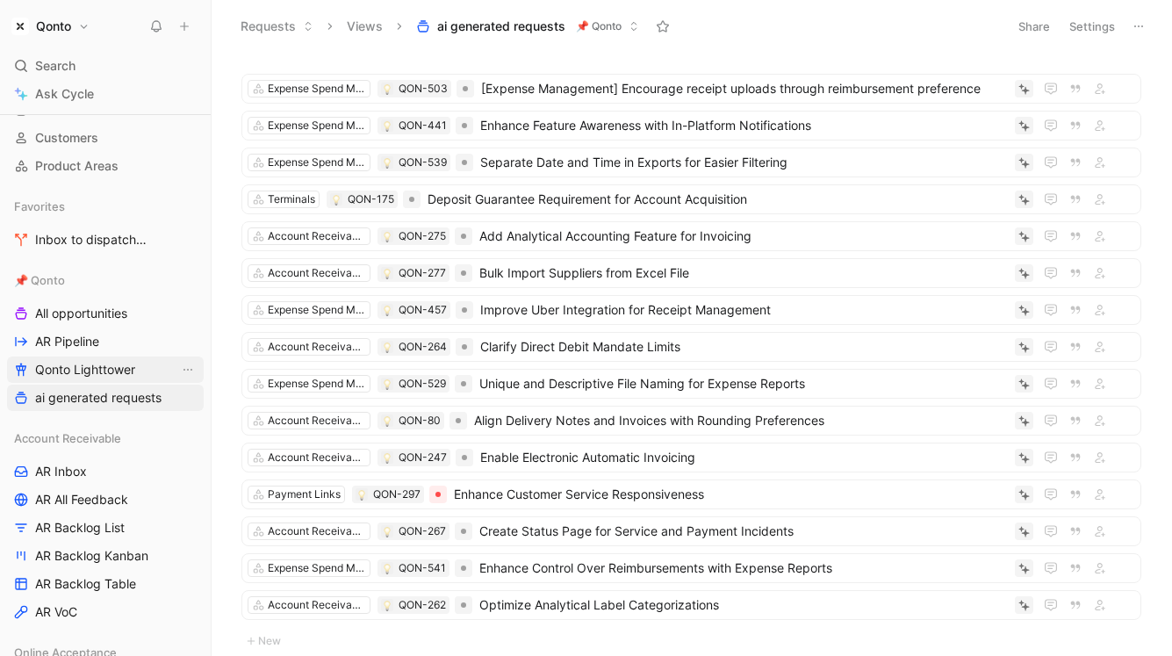 The image size is (1172, 656). I want to click on div: QON-541, so click(422, 568).